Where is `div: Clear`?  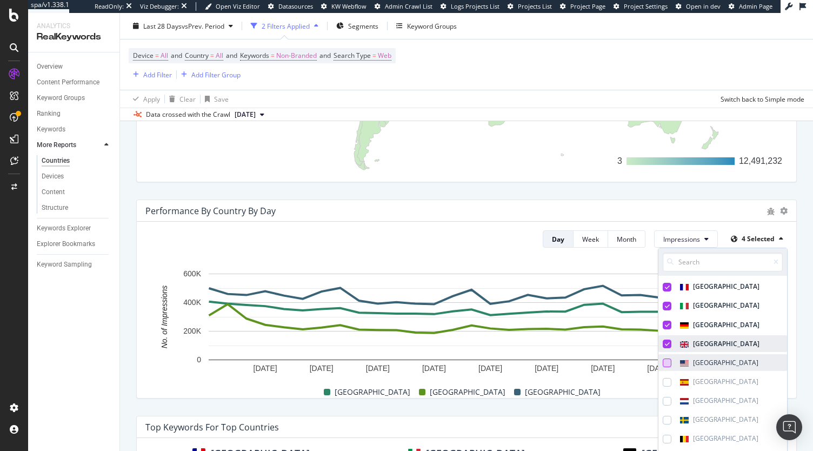
div: Clear is located at coordinates (188, 98).